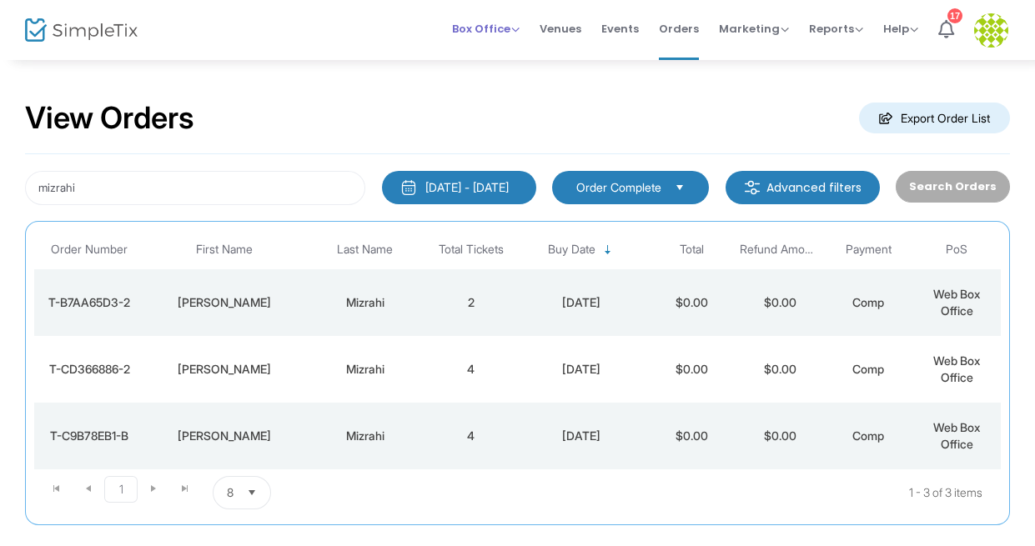 Image resolution: width=1035 pixels, height=546 pixels. What do you see at coordinates (608, 250) in the screenshot?
I see `span: Sortable` at bounding box center [608, 250].